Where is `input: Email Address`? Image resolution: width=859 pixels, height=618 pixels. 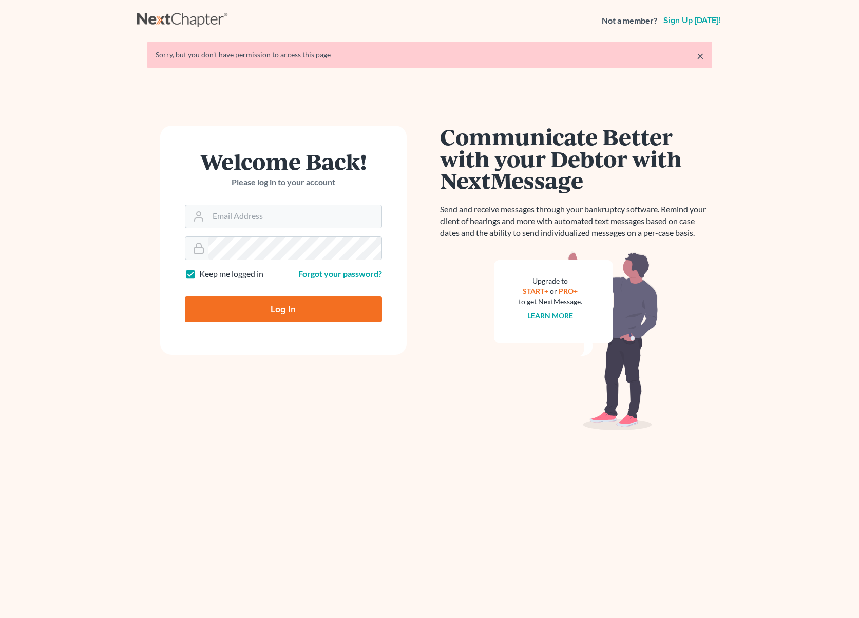
input: Email Address is located at coordinates (295, 217).